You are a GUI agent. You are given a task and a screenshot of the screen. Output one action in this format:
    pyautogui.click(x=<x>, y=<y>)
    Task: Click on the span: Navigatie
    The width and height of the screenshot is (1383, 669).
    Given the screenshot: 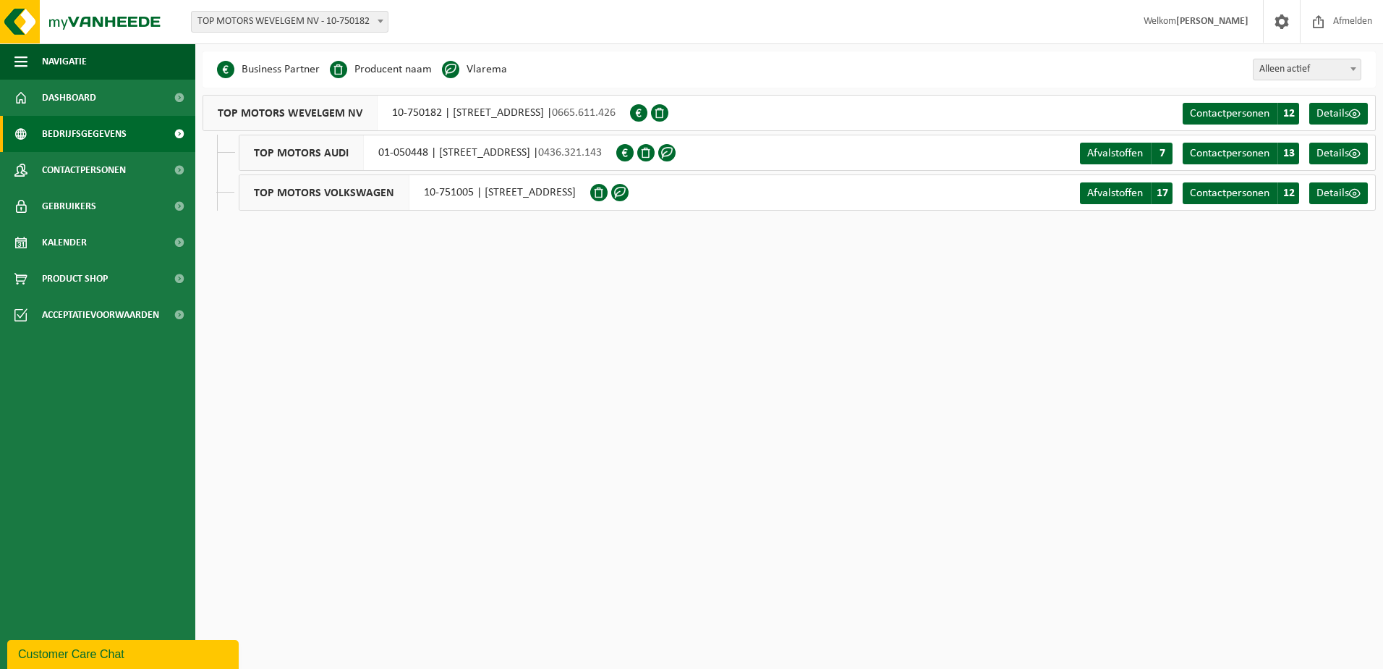 What is the action you would take?
    pyautogui.click(x=64, y=61)
    